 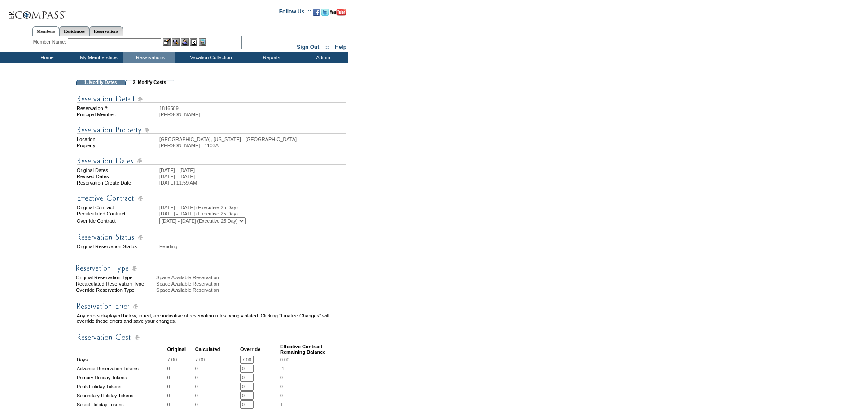 I want to click on td: 1816589, so click(x=253, y=108).